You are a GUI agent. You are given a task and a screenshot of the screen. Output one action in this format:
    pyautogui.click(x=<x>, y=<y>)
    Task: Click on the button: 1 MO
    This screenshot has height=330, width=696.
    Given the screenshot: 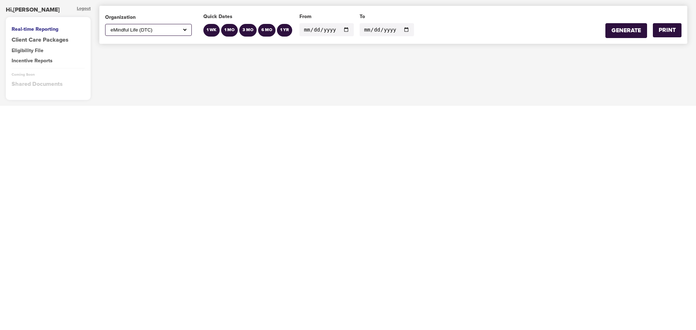 What is the action you would take?
    pyautogui.click(x=229, y=30)
    